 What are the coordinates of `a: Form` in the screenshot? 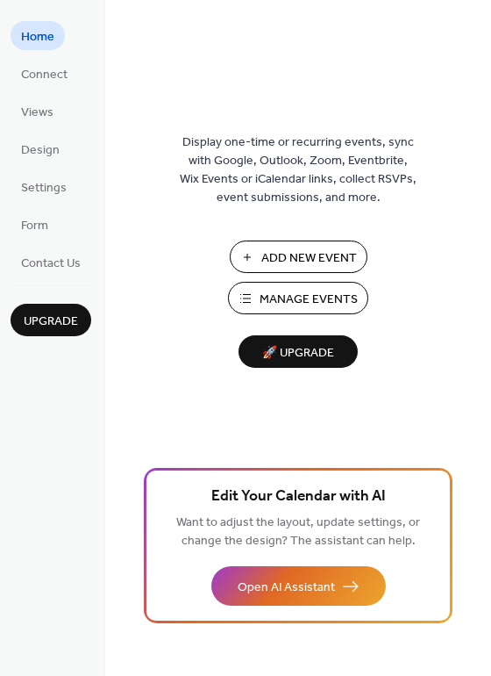 It's located at (34, 224).